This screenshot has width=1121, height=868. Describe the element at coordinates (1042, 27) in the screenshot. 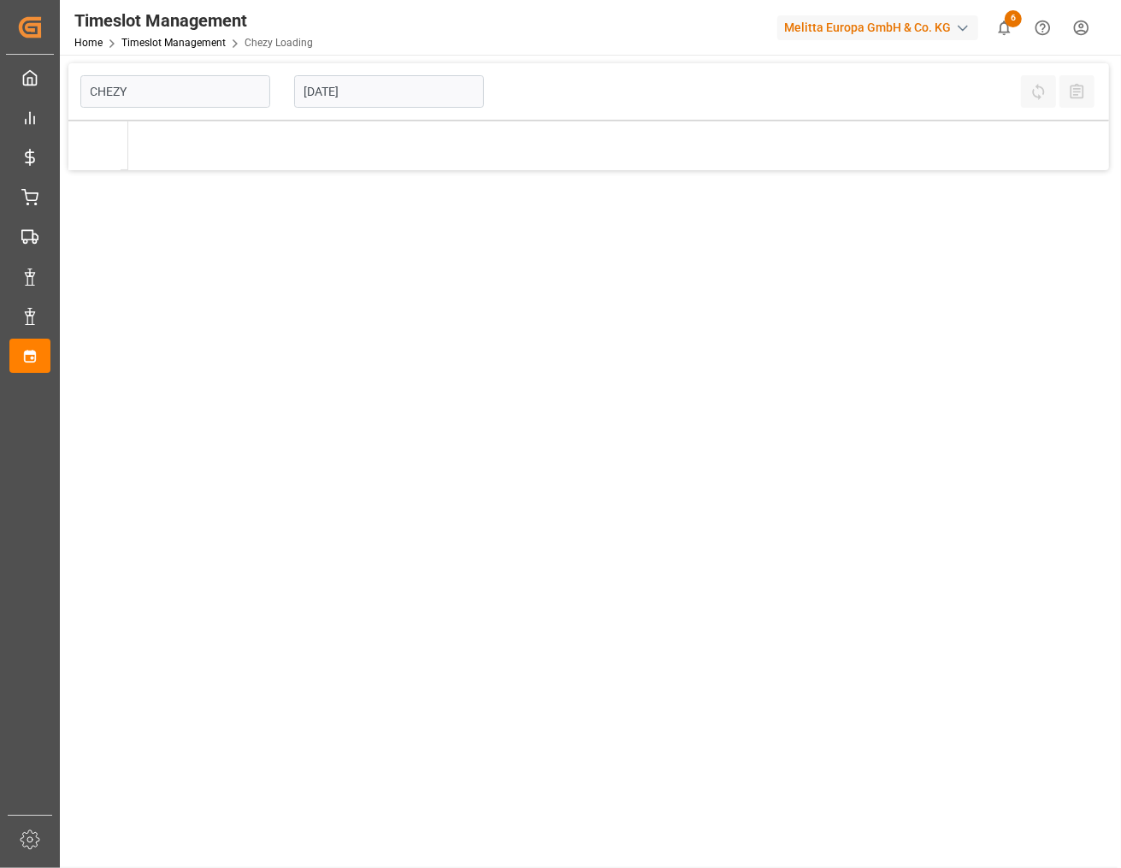

I see `button: Help Center` at that location.